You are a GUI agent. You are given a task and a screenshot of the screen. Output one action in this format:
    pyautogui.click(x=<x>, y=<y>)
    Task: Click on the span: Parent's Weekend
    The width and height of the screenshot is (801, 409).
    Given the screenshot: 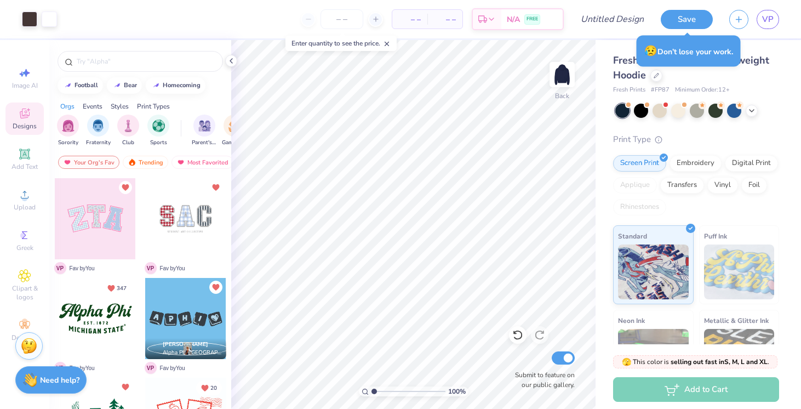 What is the action you would take?
    pyautogui.click(x=204, y=142)
    